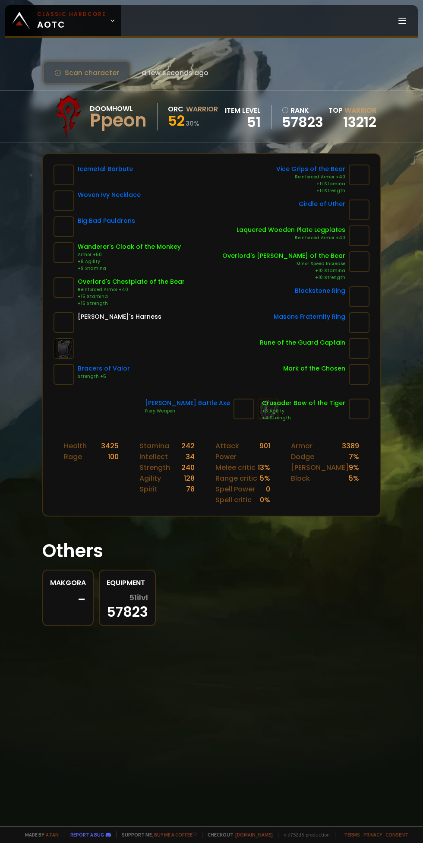 The width and height of the screenshot is (423, 843). I want to click on div: Makgora, so click(68, 582).